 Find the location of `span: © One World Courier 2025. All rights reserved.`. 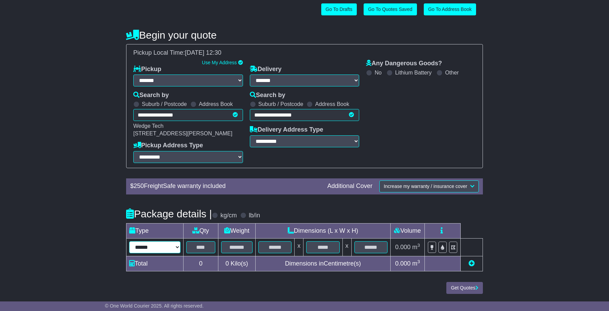

span: © One World Courier 2025. All rights reserved. is located at coordinates (154, 306).